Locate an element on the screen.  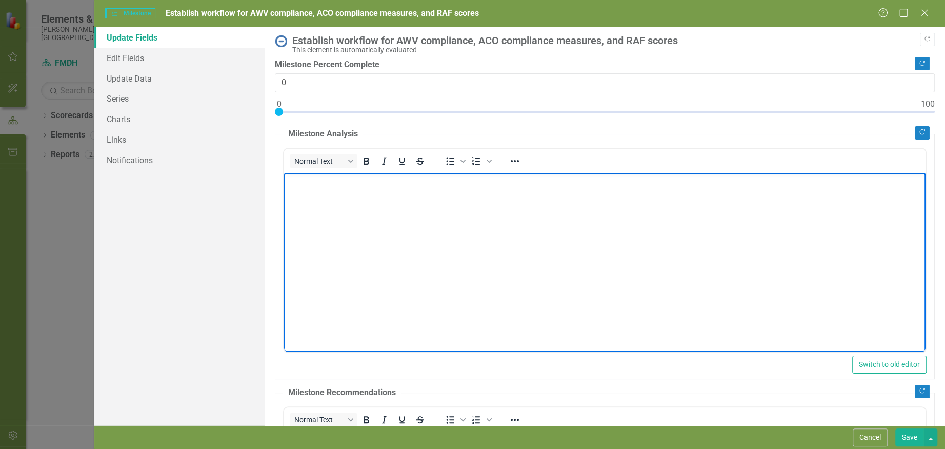
div: This element is automatically evaluated is located at coordinates (611, 50).